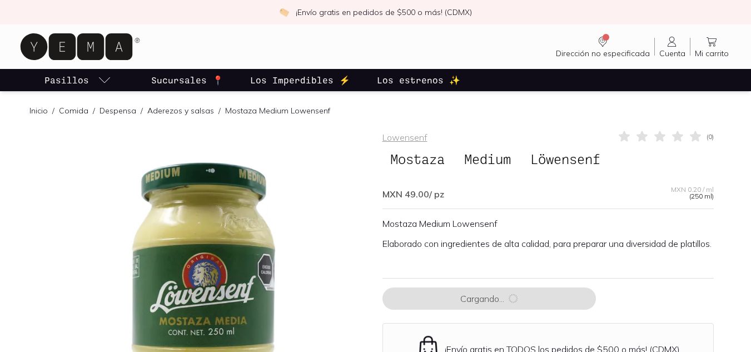 This screenshot has width=751, height=352. What do you see at coordinates (548, 243) in the screenshot?
I see `p: Elaborado con ingredientes de alta calidad, para preparar una diversidad de platillos.` at bounding box center [548, 243].